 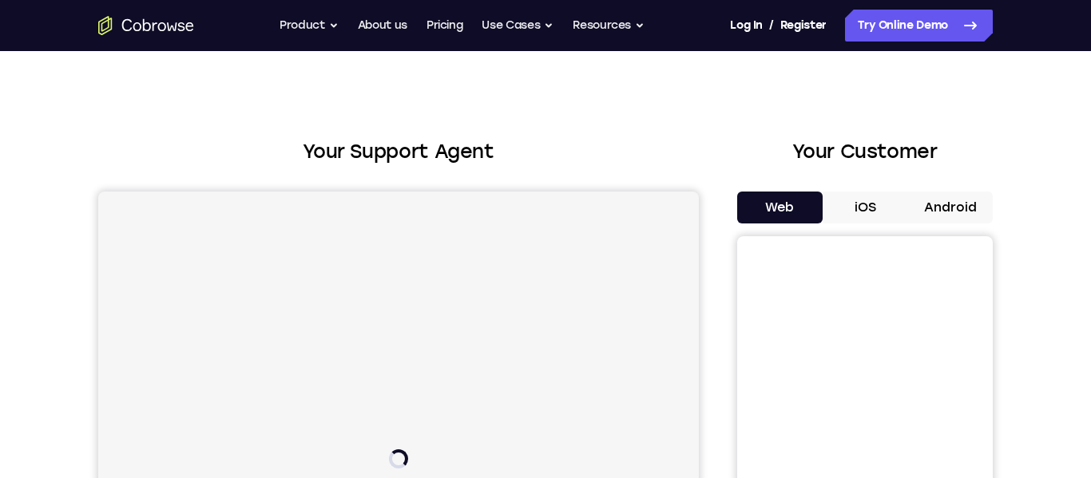 What do you see at coordinates (949, 208) in the screenshot?
I see `button: Android` at bounding box center [949, 208].